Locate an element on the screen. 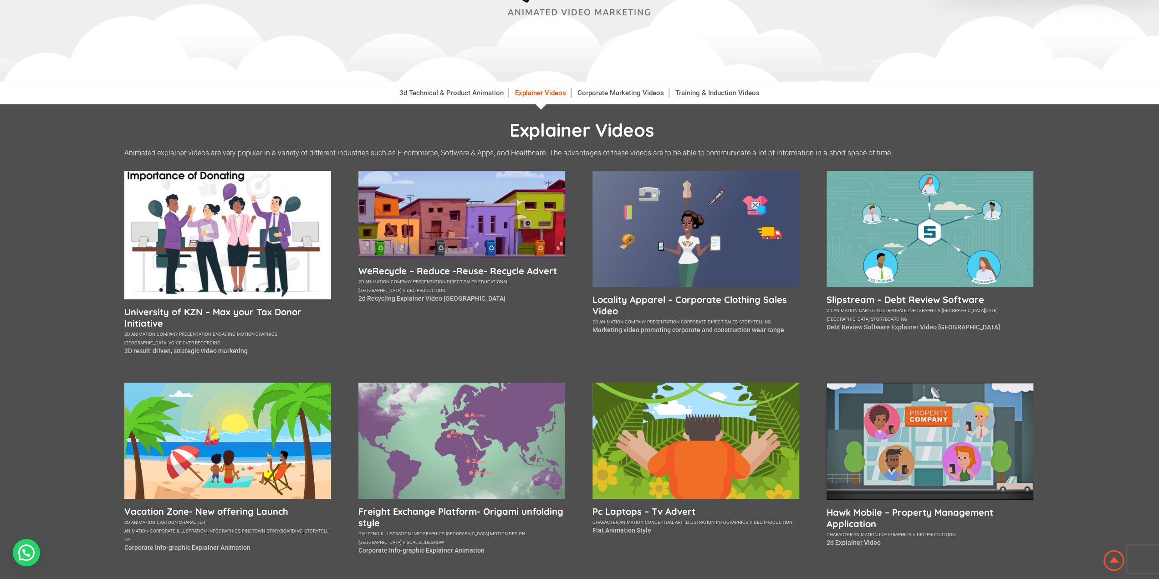 The height and width of the screenshot is (579, 1159). h1: Explainer Videos is located at coordinates (582, 130).